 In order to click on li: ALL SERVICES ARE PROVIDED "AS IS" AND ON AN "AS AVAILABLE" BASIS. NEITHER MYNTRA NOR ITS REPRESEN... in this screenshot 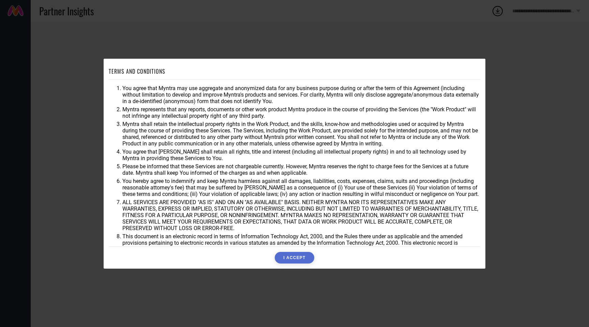, I will do `click(301, 215)`.